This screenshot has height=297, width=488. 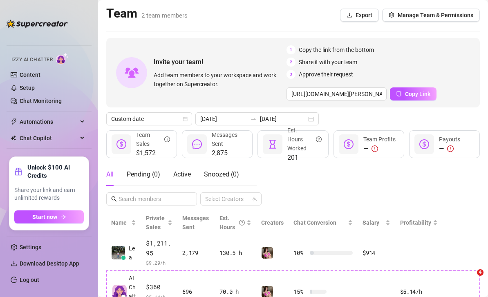 I want to click on a: Log out, so click(x=29, y=280).